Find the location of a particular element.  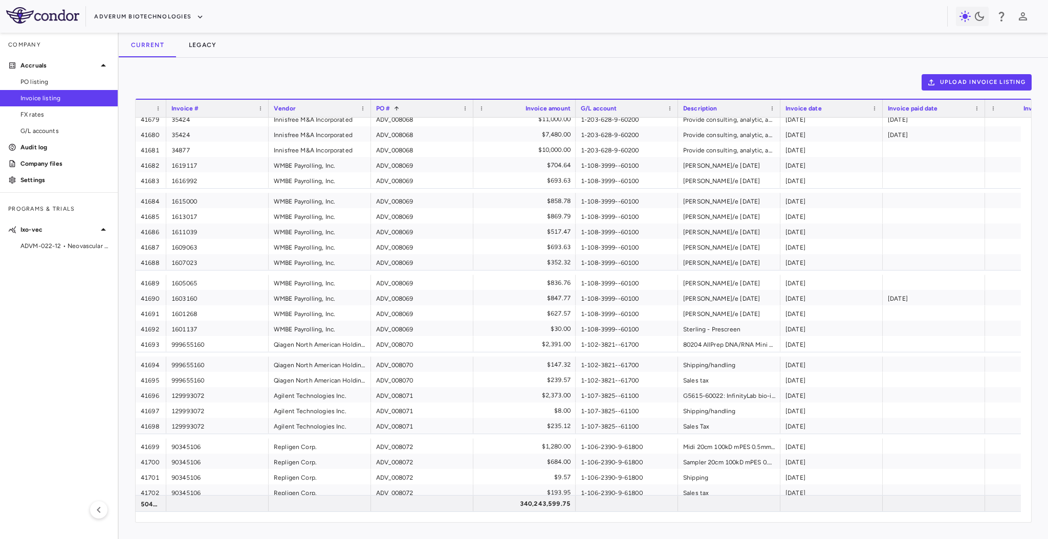

div: Innisfree M&A Incorporated is located at coordinates (320, 134).